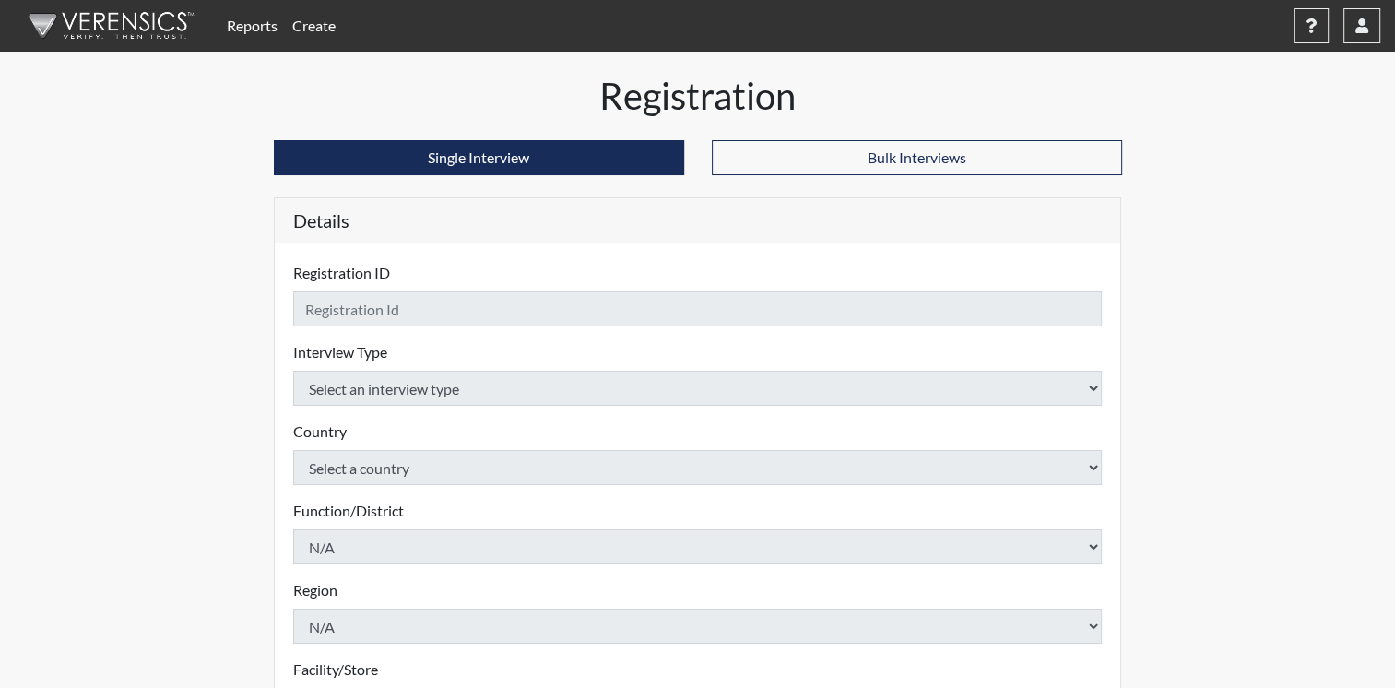 This screenshot has height=688, width=1395. Describe the element at coordinates (478, 158) in the screenshot. I see `button: Single Interview` at that location.